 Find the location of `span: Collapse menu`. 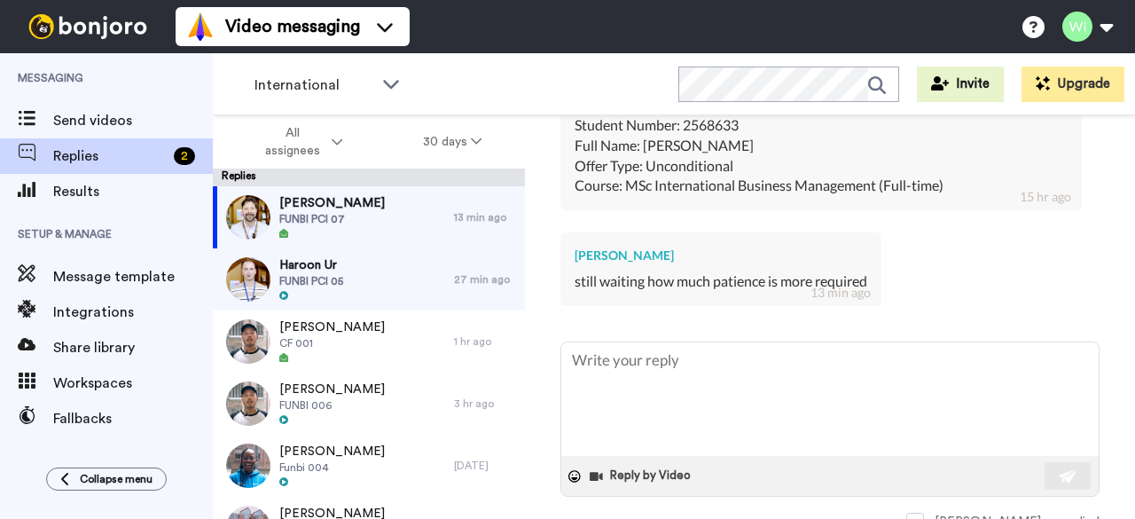

span: Collapse menu is located at coordinates (116, 479).